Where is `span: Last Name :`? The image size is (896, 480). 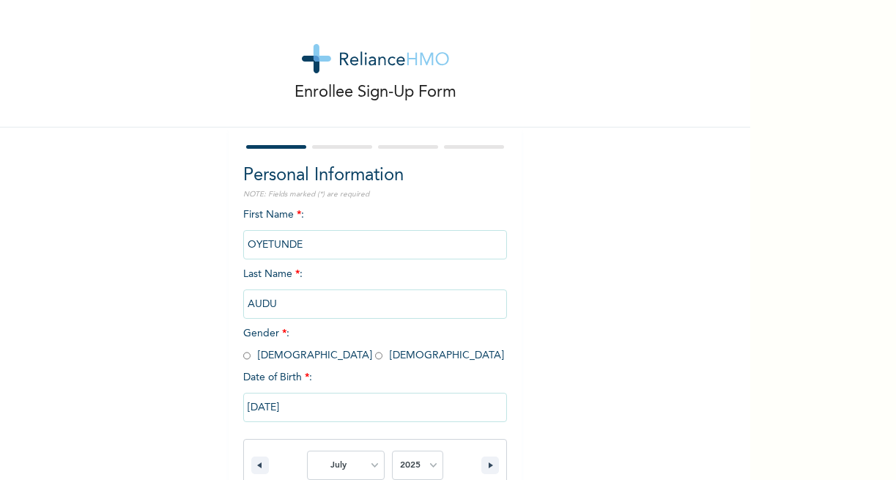 span: Last Name : is located at coordinates (375, 289).